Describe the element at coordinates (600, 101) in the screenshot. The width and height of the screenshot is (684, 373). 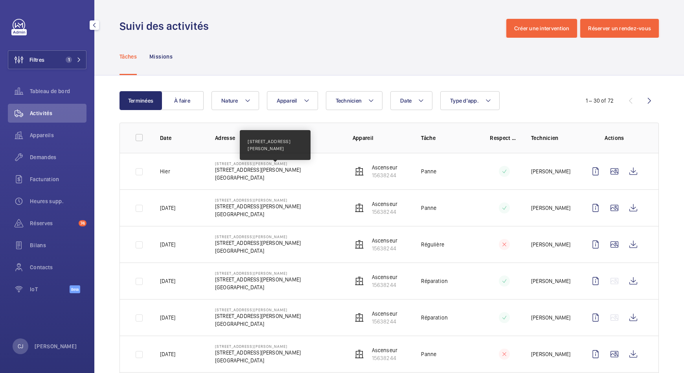
I see `div: 1 – 30 of 72` at that location.